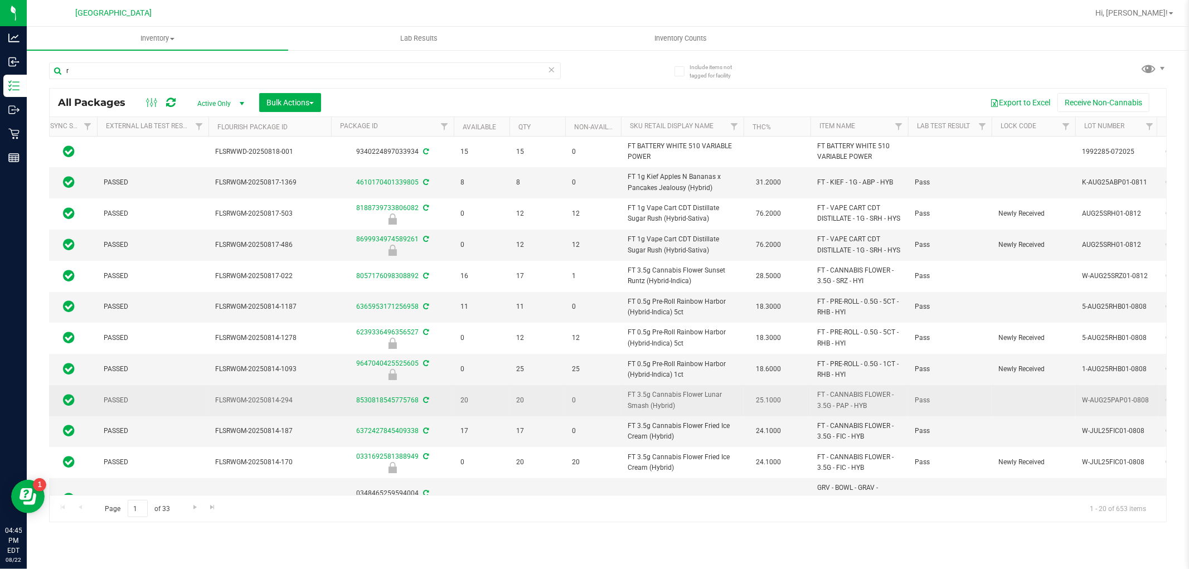 This screenshot has height=569, width=1189. Describe the element at coordinates (859, 338) in the screenshot. I see `span: FT - PRE-ROLL - 0.5G - 5CT - RHB - HYI` at that location.